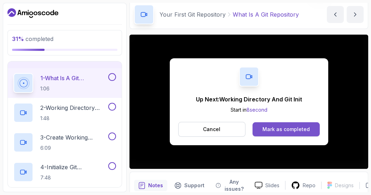 The height and width of the screenshot is (195, 371). I want to click on button: previous content, so click(335, 14).